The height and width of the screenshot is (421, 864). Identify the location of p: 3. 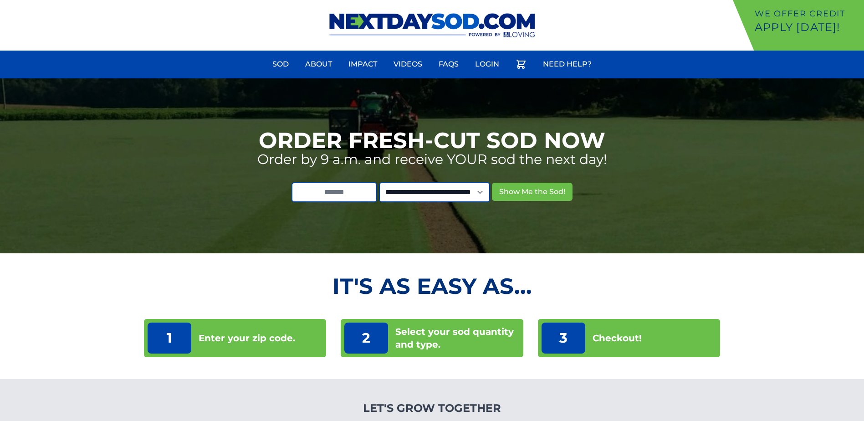
(564, 338).